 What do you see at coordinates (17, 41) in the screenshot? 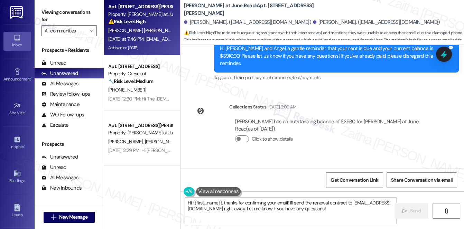
I see `a: Inbox` at bounding box center [17, 41].